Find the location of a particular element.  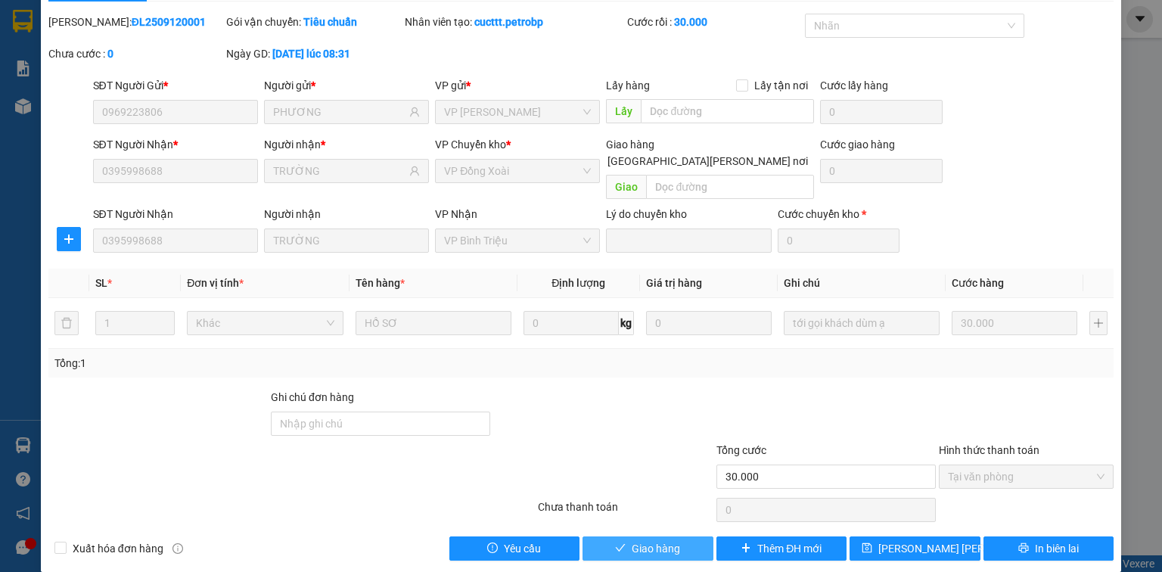

div: Ngày GD: is located at coordinates (313, 54).